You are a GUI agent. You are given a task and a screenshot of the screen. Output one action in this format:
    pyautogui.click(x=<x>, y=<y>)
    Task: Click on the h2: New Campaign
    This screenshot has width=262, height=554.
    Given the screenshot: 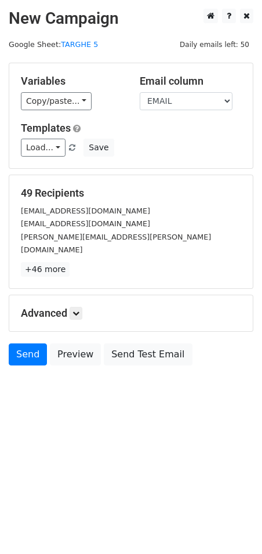 What is the action you would take?
    pyautogui.click(x=131, y=19)
    